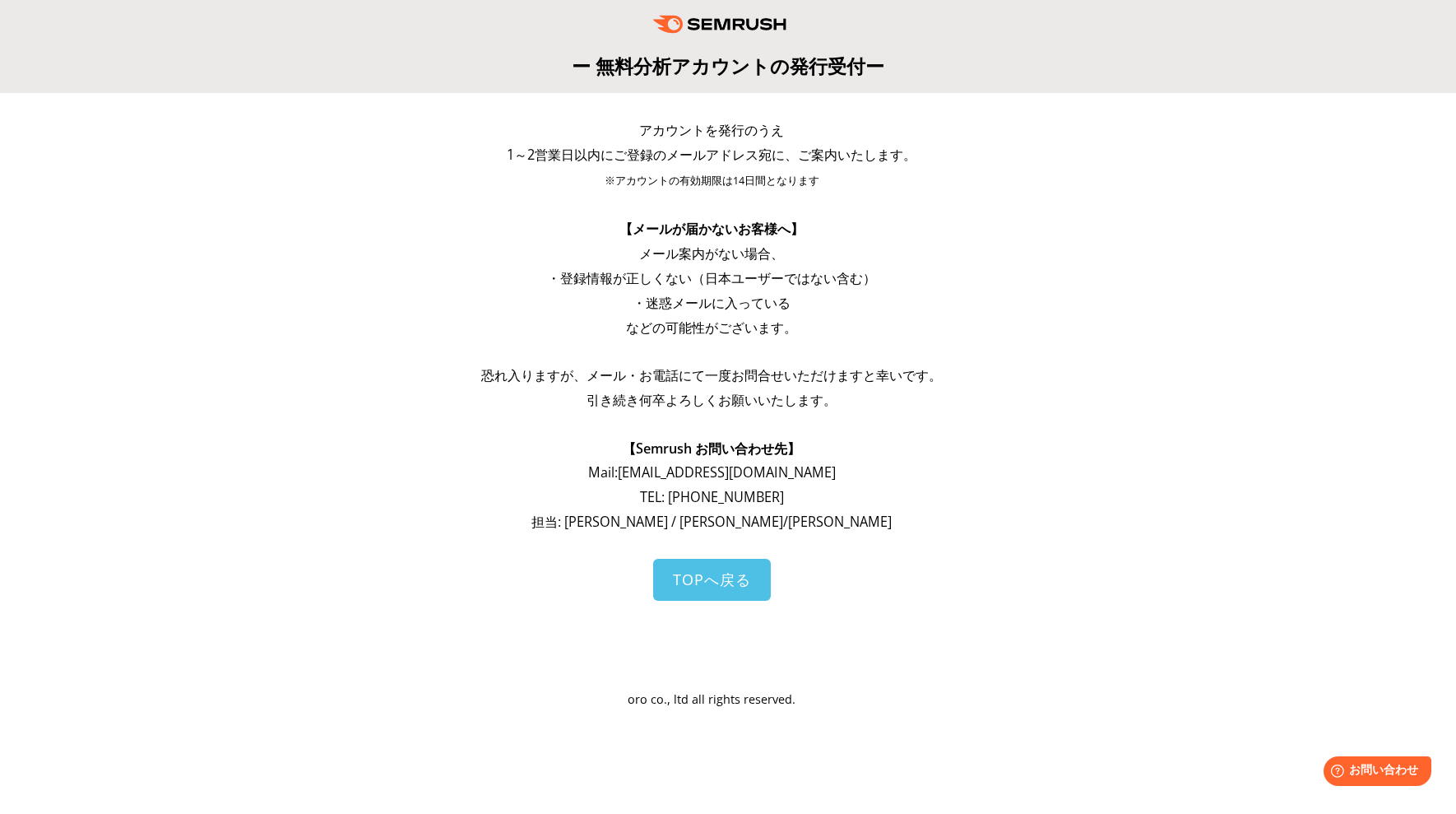 This screenshot has width=1456, height=814. Describe the element at coordinates (711, 155) in the screenshot. I see `span: 1～2営業日以内にご登録のメールアドレス宛に、ご案内いたします。` at that location.